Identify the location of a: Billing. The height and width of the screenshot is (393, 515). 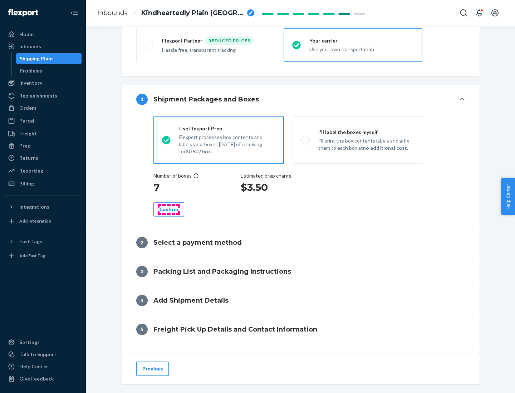
(43, 184).